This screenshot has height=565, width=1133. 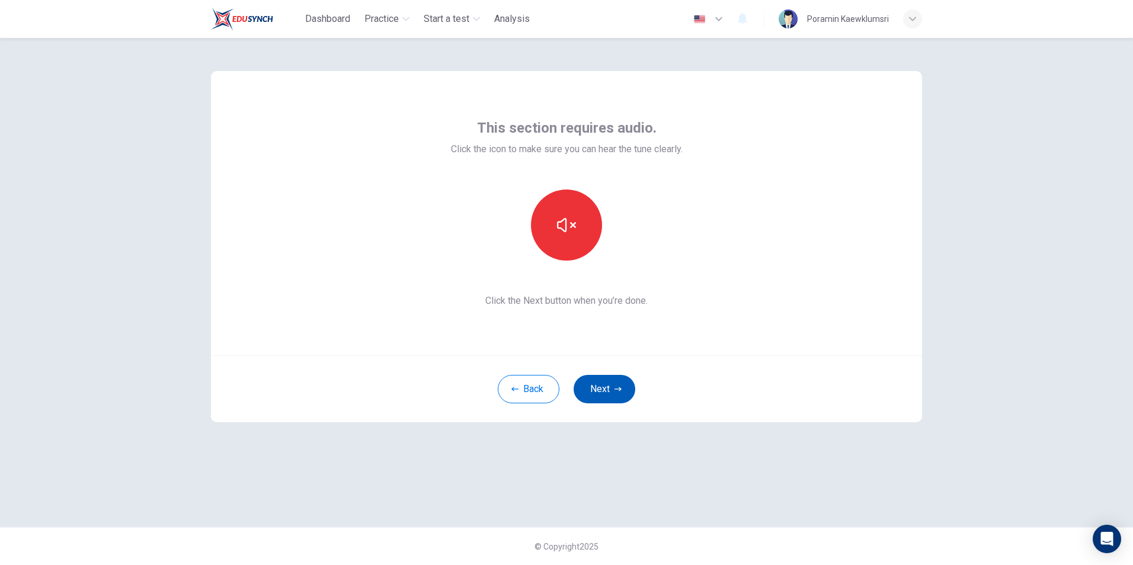 I want to click on div: Poramin Kaewklumsri, so click(x=848, y=19).